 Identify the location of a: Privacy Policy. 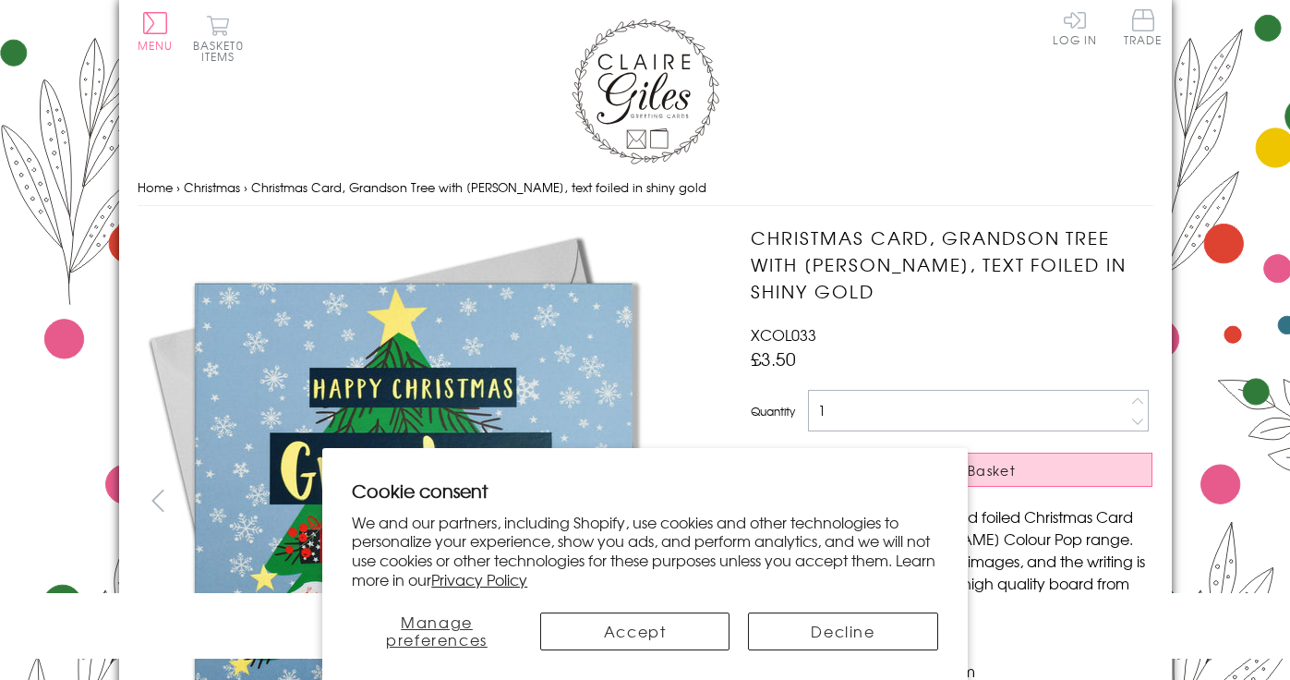
(479, 579).